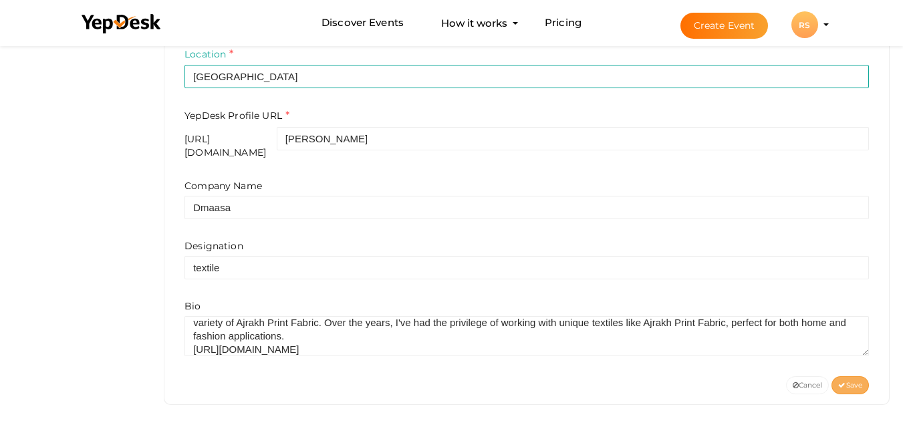 The height and width of the screenshot is (423, 903). I want to click on profile-pic: RS, so click(805, 25).